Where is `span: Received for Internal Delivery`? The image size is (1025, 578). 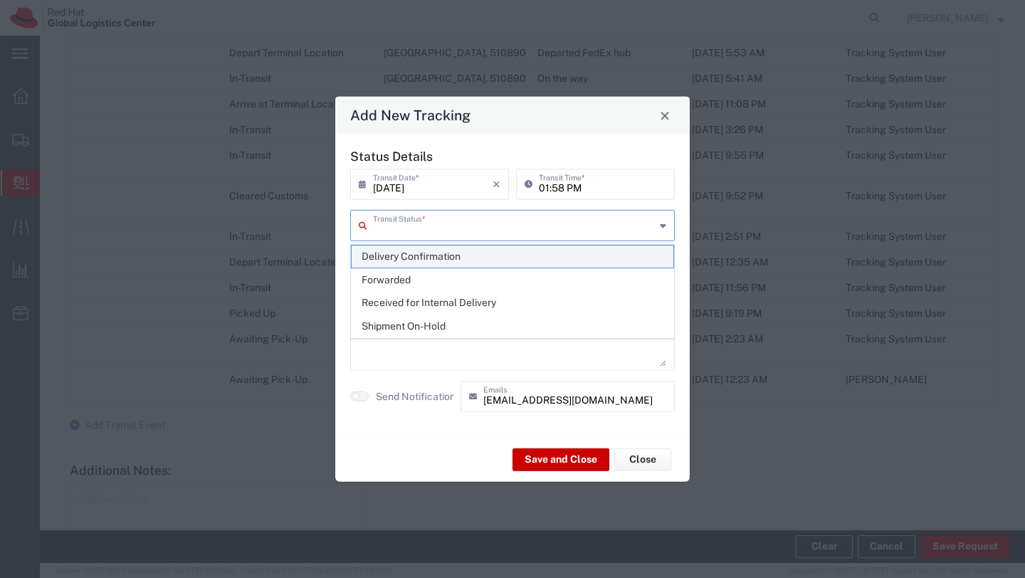 span: Received for Internal Delivery is located at coordinates (513, 303).